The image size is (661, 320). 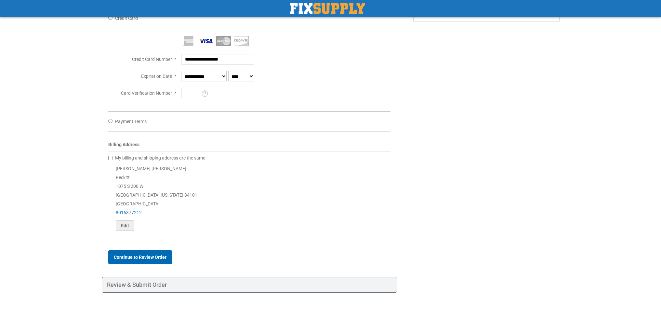 I want to click on span: Card Verification Number, so click(x=146, y=93).